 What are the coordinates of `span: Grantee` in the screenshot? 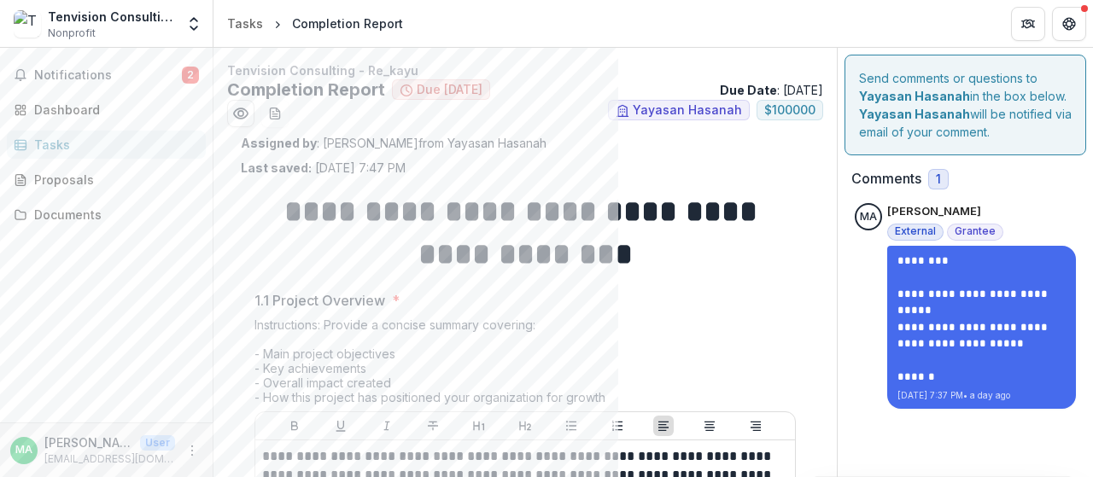 It's located at (975, 231).